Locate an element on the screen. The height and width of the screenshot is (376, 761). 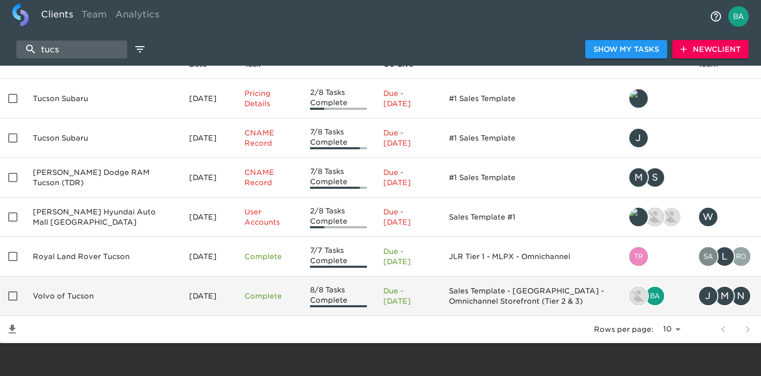
td: JLR Tier 1 - MLPX - Omnichannel is located at coordinates (531, 256).